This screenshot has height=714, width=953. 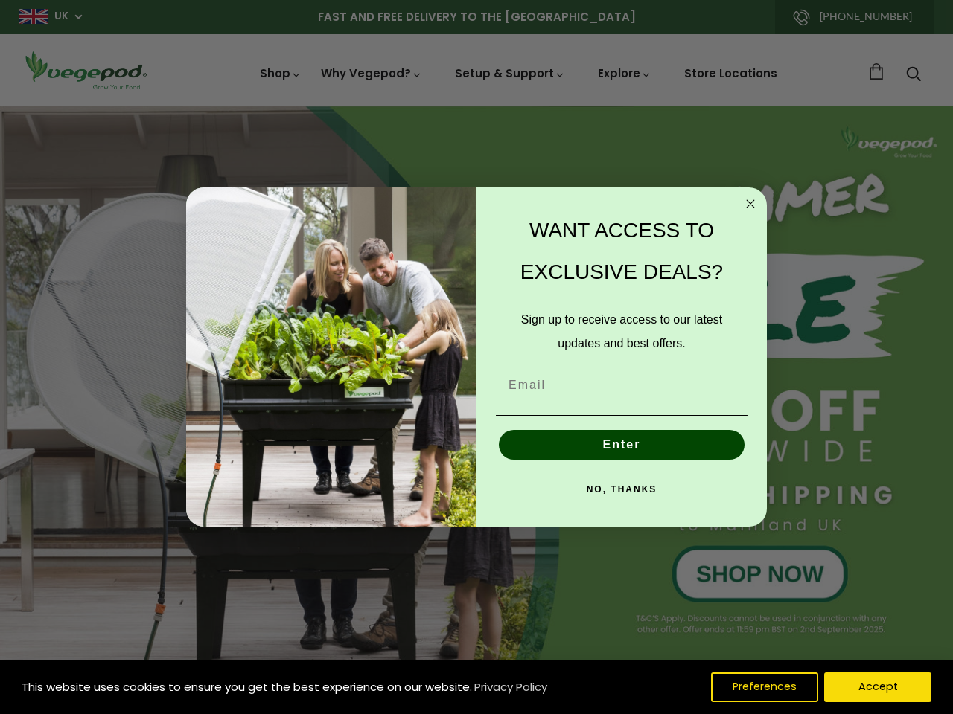 I want to click on button: NO, THANKS, so click(x=621, y=490).